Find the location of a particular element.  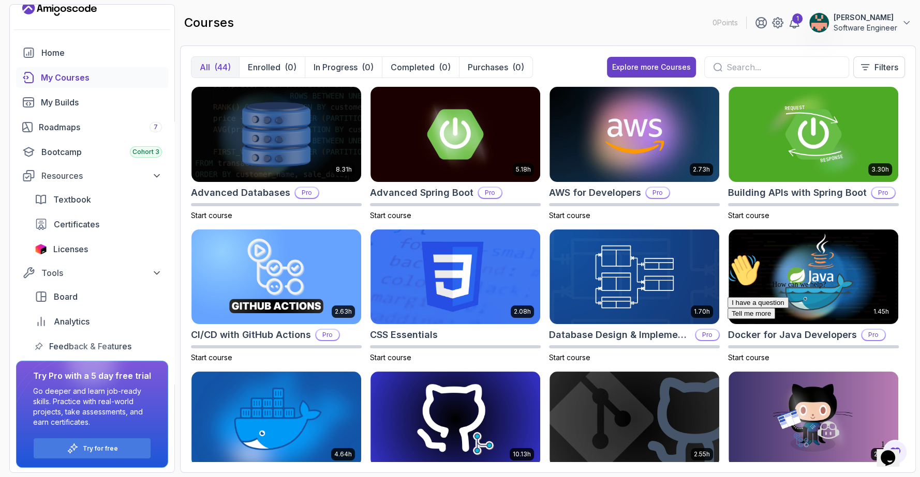

span: Board is located at coordinates (66, 297).